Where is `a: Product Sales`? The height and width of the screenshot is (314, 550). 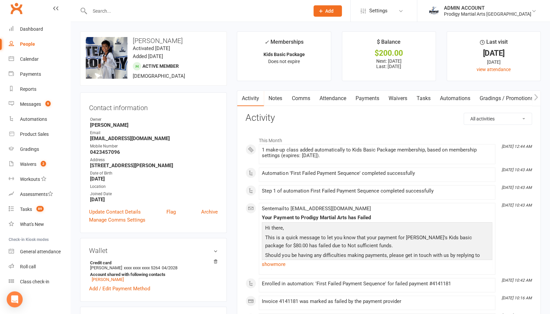
a: Product Sales is located at coordinates (39, 134).